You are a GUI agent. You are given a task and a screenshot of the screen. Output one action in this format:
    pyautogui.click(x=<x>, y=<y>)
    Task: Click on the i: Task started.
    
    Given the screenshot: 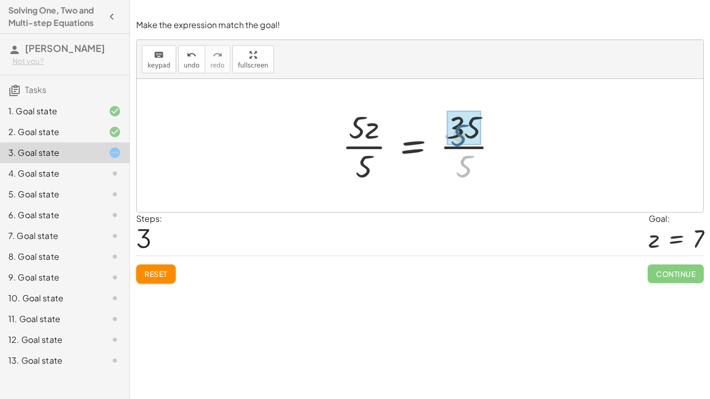 What is the action you would take?
    pyautogui.click(x=115, y=153)
    